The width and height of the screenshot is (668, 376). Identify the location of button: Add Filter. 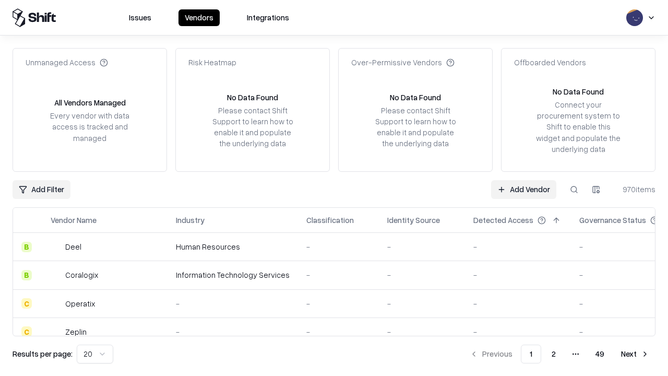
(41, 189).